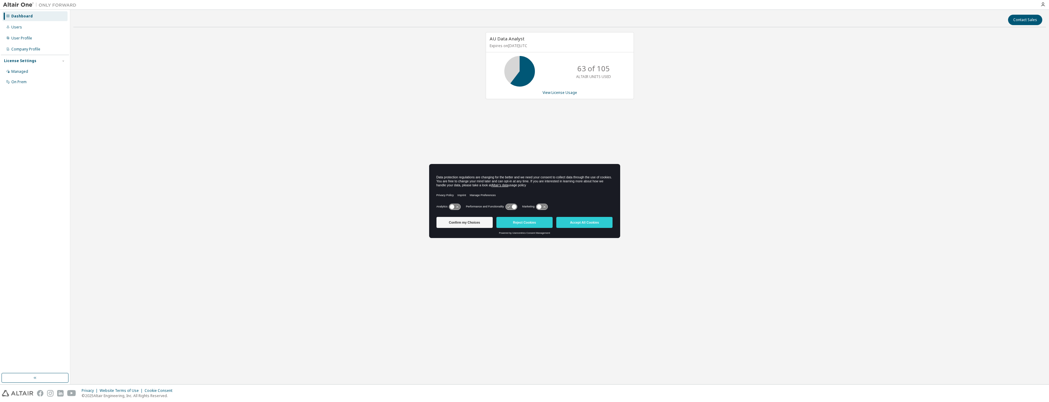  What do you see at coordinates (593, 76) in the screenshot?
I see `p: ALTAIR UNITS USED` at bounding box center [593, 76].